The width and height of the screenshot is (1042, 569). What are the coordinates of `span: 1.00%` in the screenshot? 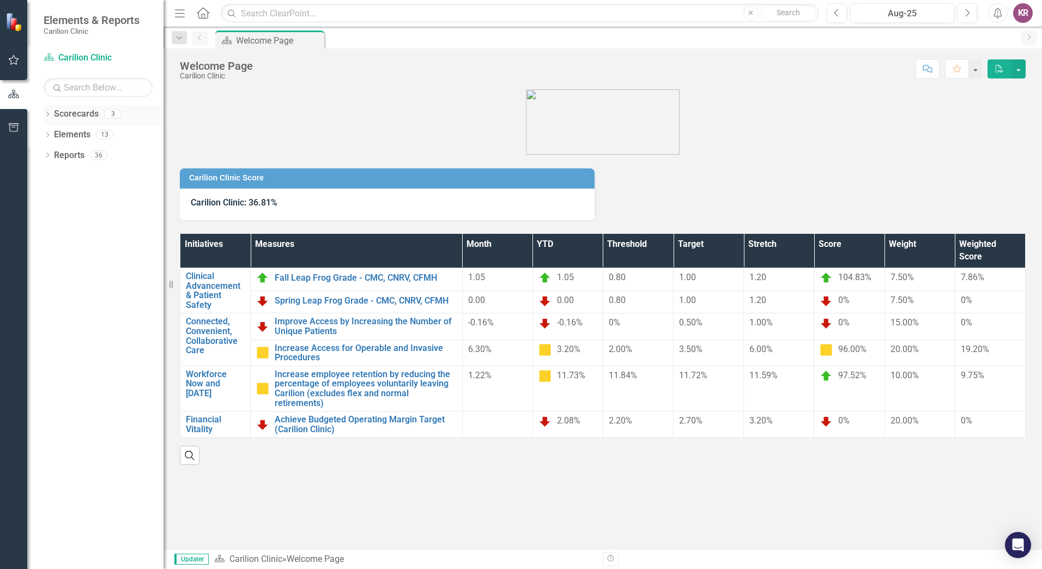 It's located at (761, 322).